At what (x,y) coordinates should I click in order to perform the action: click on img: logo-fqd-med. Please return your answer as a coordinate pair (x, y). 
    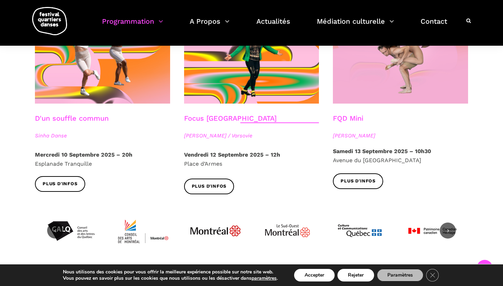
    Looking at the image, I should click on (50, 21).